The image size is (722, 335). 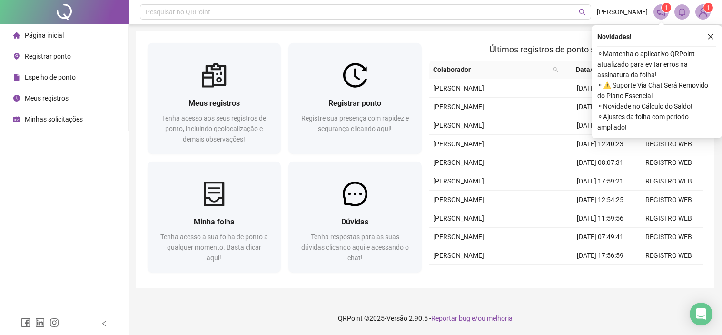 I want to click on a: Registrar pontoRegistre sua presença com rapidez e segurança clicando aqui!, so click(x=355, y=98).